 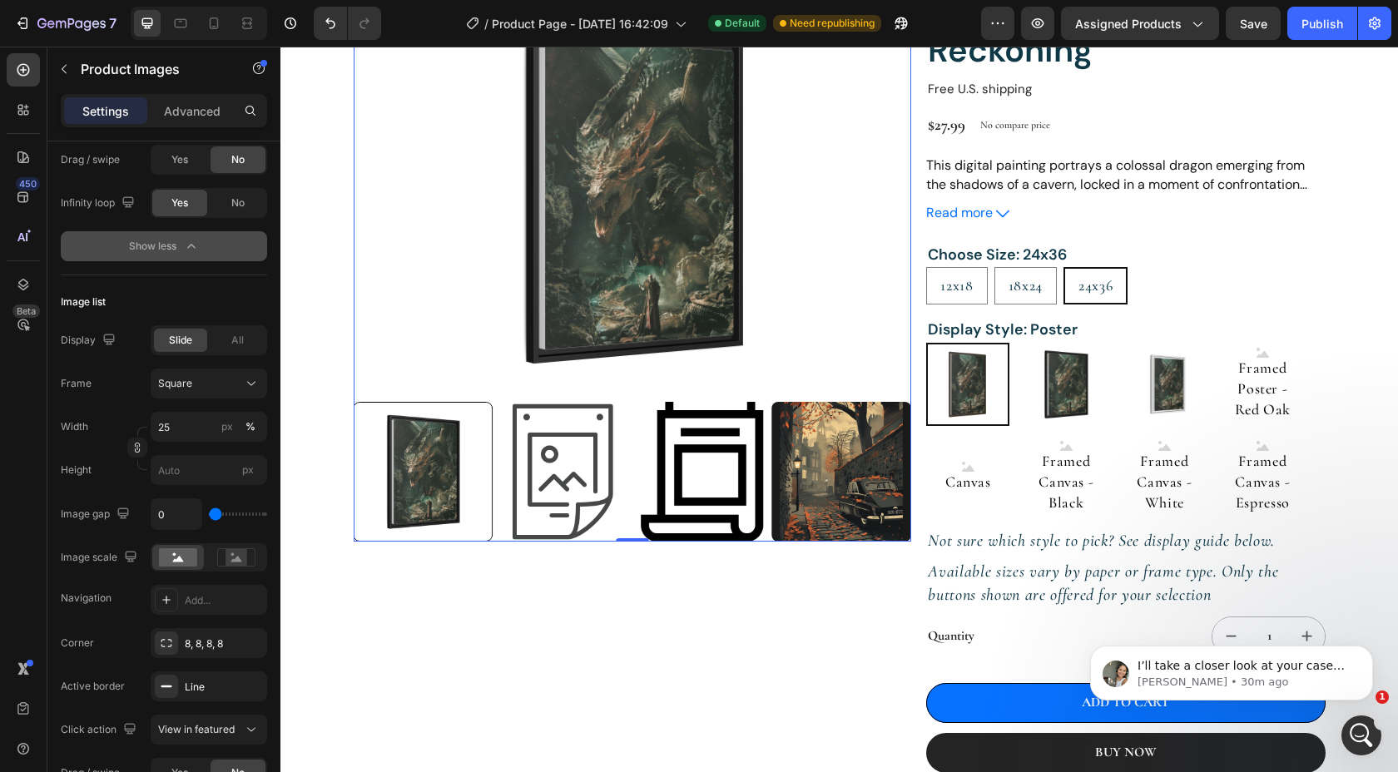 I want to click on div: $27.99, so click(x=666, y=78).